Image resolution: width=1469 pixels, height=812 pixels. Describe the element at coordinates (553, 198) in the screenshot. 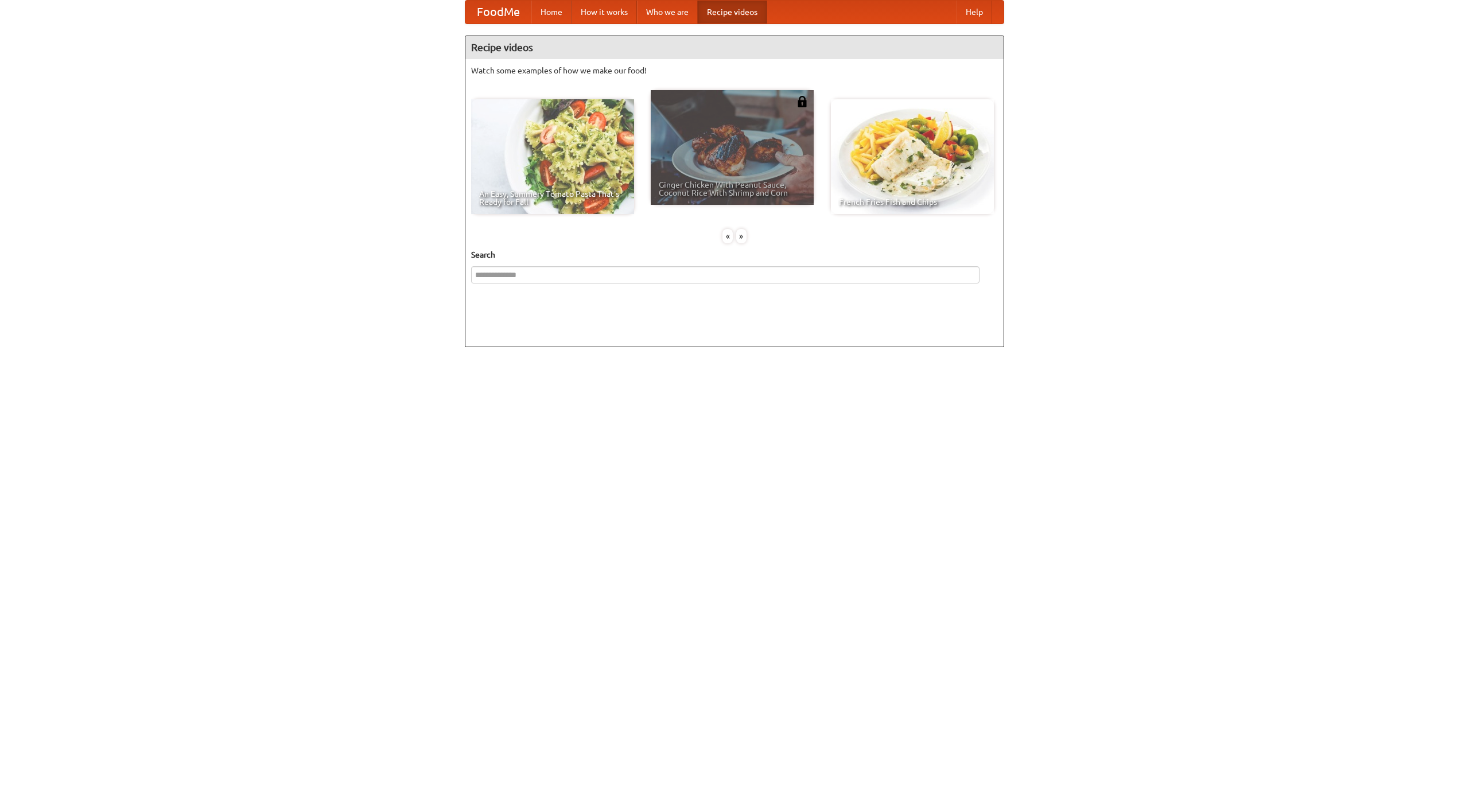

I see `span: An Easy, Summery Tomato Pasta That's Ready for Fall` at that location.